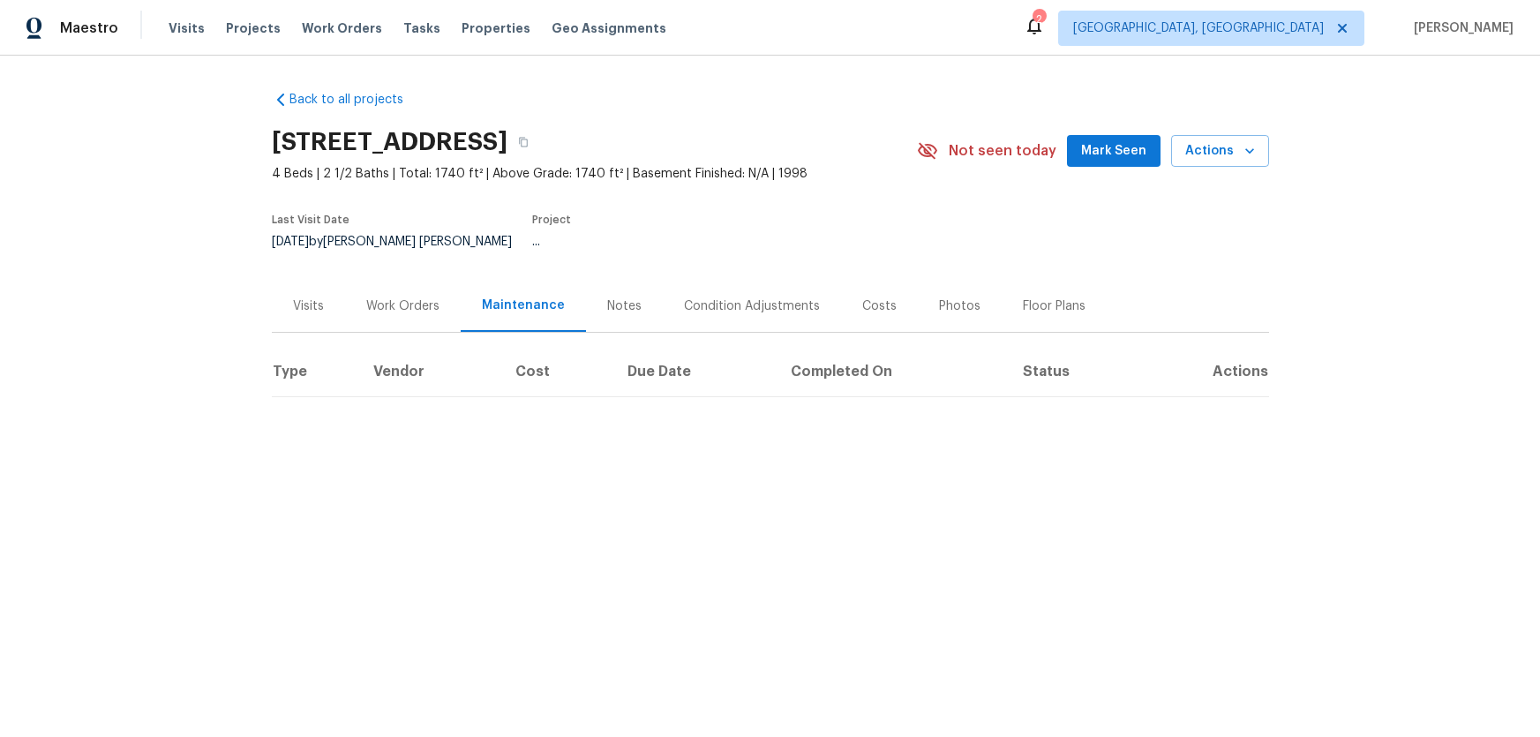 The height and width of the screenshot is (737, 1540). What do you see at coordinates (311, 220) in the screenshot?
I see `span: Last Visit Date` at bounding box center [311, 220].